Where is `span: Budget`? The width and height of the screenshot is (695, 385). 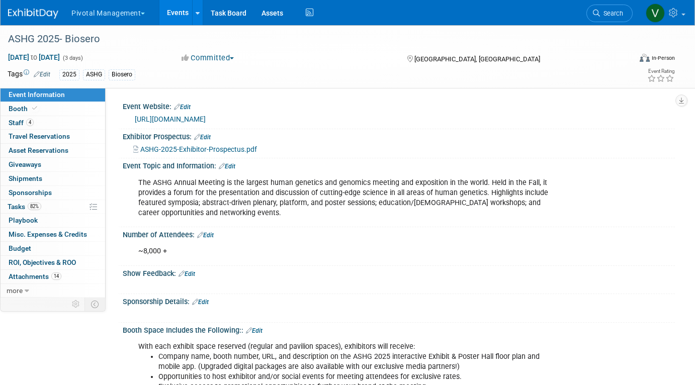 span: Budget is located at coordinates (20, 248).